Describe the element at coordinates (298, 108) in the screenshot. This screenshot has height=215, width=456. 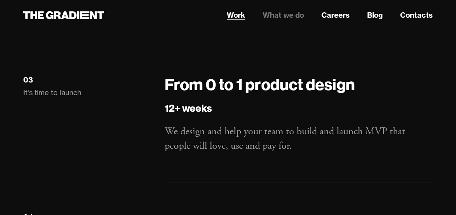
I see `h5: 12+ weeks` at that location.